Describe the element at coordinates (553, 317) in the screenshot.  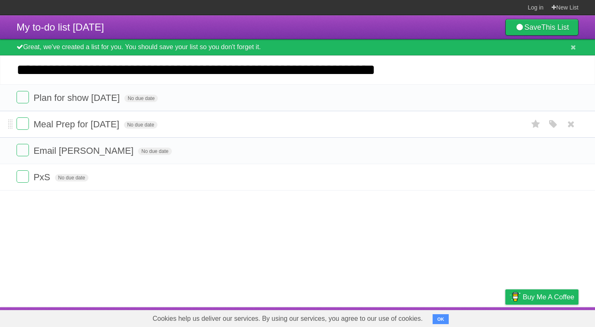
I see `a: Suggest a feature` at that location.